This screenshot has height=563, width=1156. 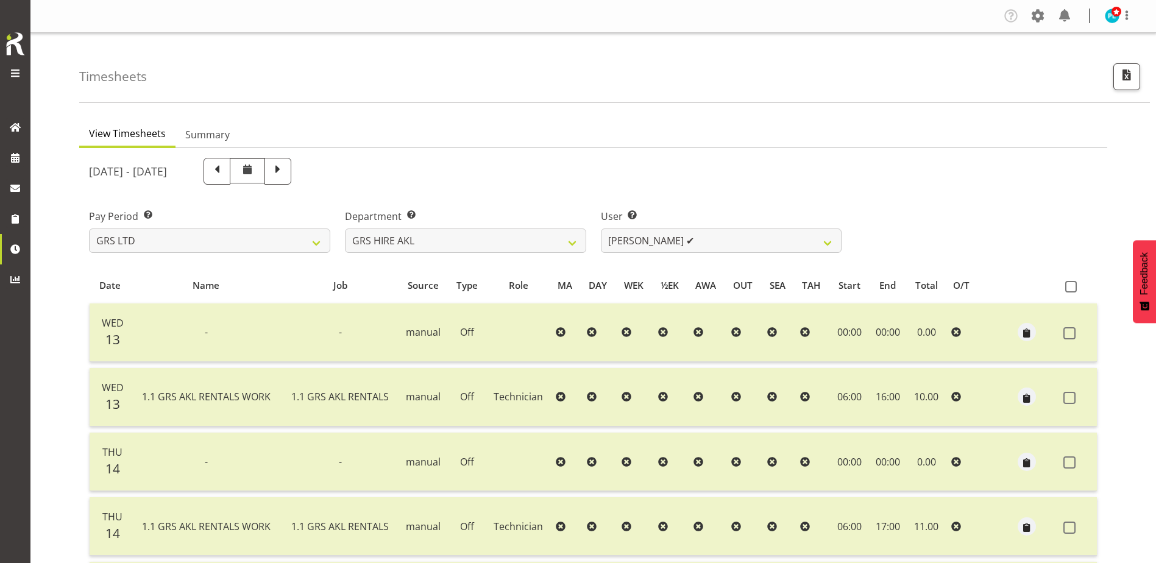 What do you see at coordinates (15, 44) in the screenshot?
I see `img: Rosterit icon logo` at bounding box center [15, 44].